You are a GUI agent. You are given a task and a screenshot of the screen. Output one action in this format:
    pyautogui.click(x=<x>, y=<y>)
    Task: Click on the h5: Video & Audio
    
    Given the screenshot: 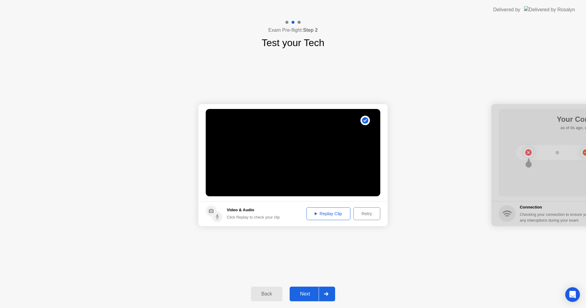 What is the action you would take?
    pyautogui.click(x=253, y=210)
    